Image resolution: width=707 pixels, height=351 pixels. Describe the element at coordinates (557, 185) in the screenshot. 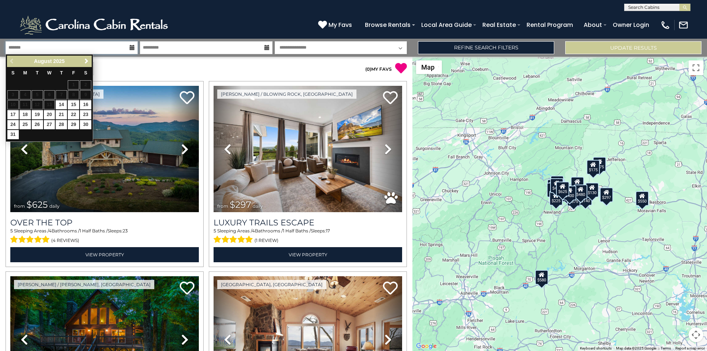

I see `div: $425` at that location.